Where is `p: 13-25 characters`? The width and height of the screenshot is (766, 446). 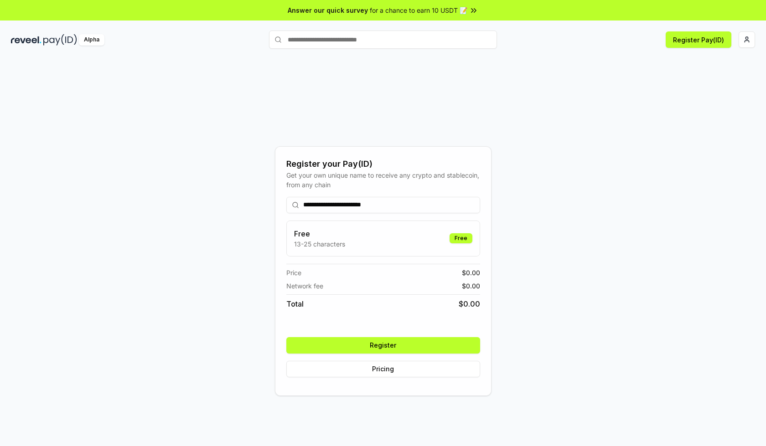
p: 13-25 characters is located at coordinates (320, 244).